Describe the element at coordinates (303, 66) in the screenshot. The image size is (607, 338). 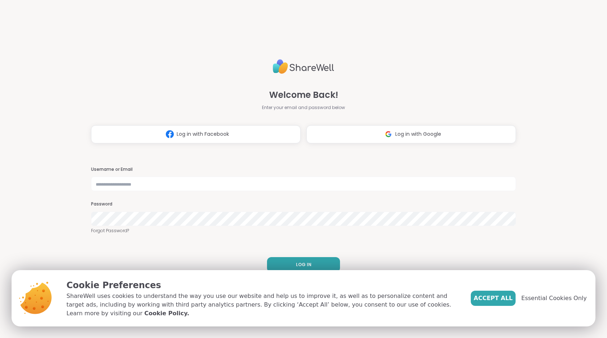
I see `img: ShareWell Logo` at that location.